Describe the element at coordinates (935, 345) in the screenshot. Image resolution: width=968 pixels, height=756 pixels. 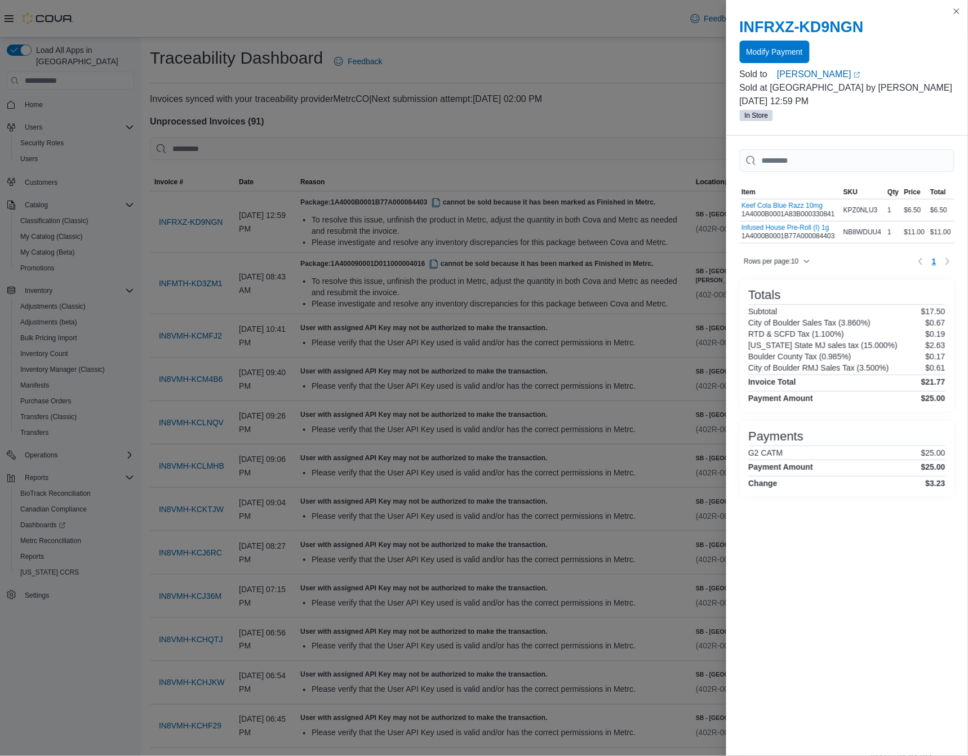
I see `p: $2.63` at that location.